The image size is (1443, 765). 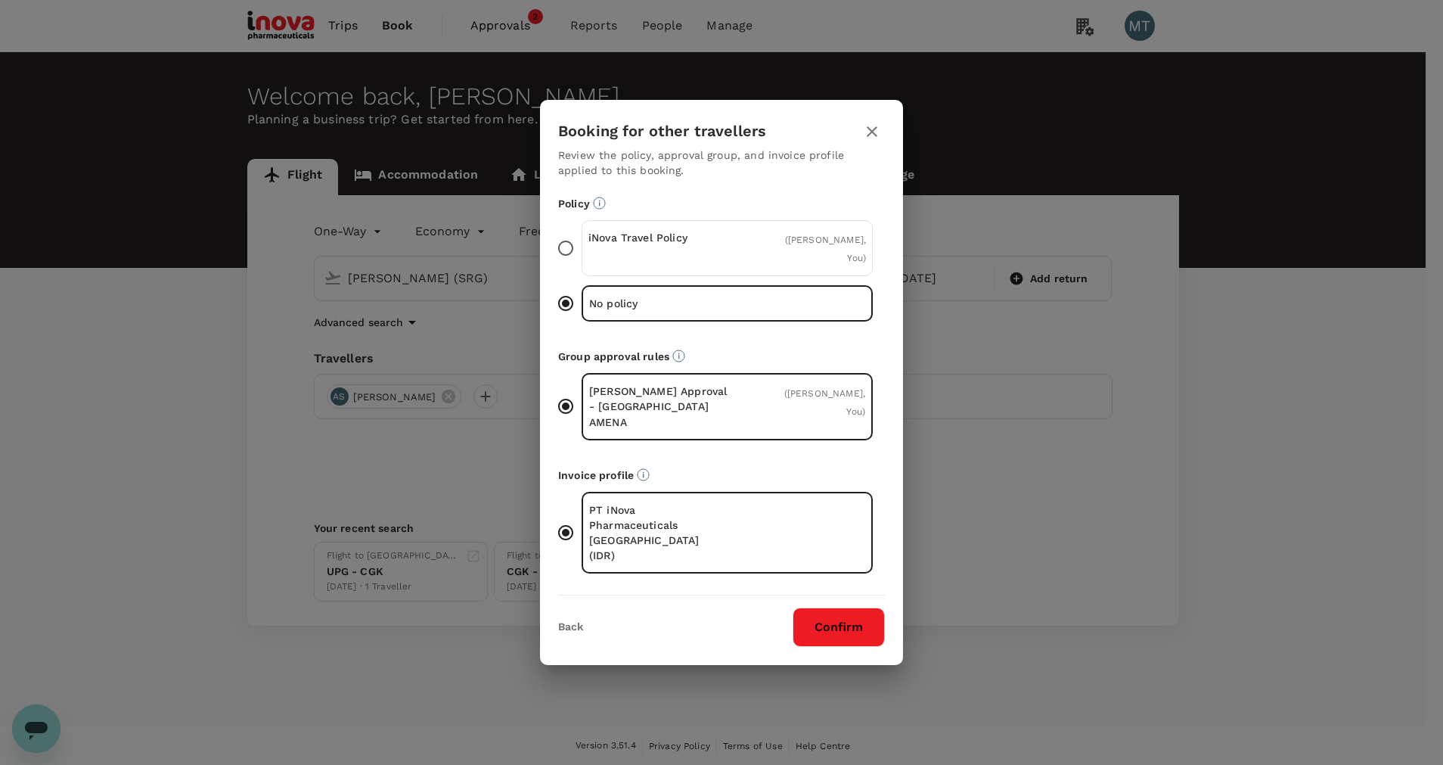 I want to click on svg: The payment currency and company information are based on the selected invoice profile., so click(x=643, y=474).